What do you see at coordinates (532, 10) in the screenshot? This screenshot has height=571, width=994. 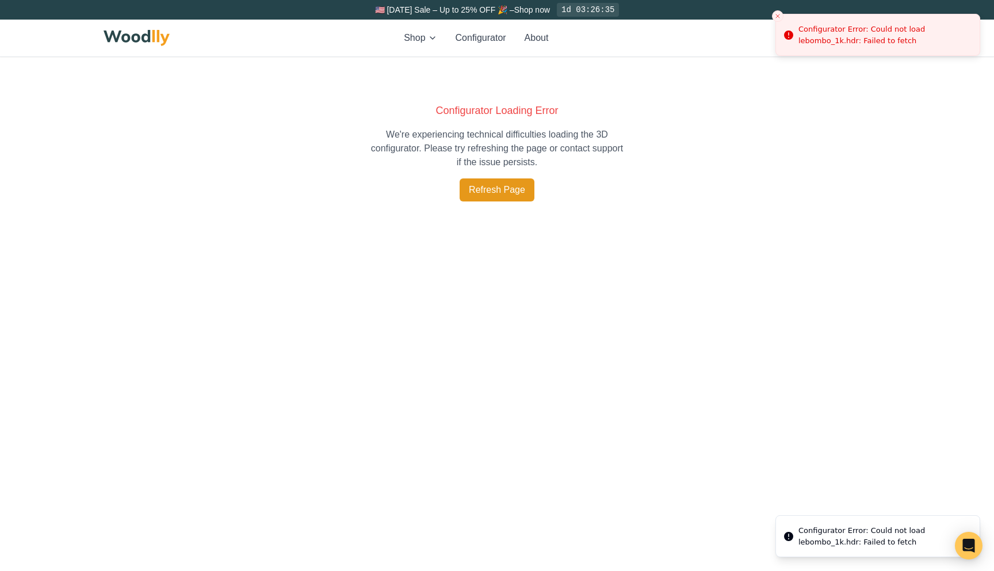 I see `a: Shop now` at bounding box center [532, 10].